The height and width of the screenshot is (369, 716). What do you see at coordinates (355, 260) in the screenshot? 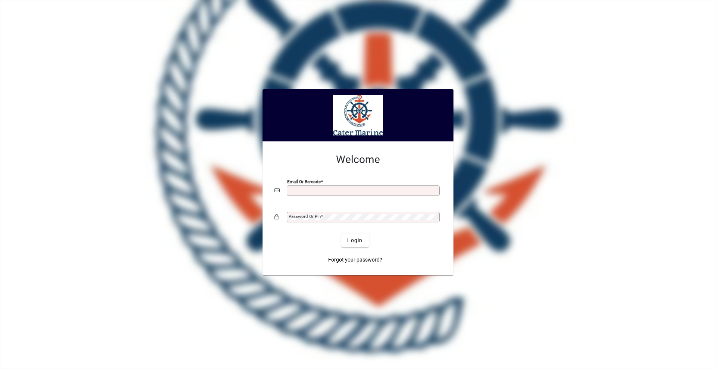
I see `span: Forgot your password?` at bounding box center [355, 260].